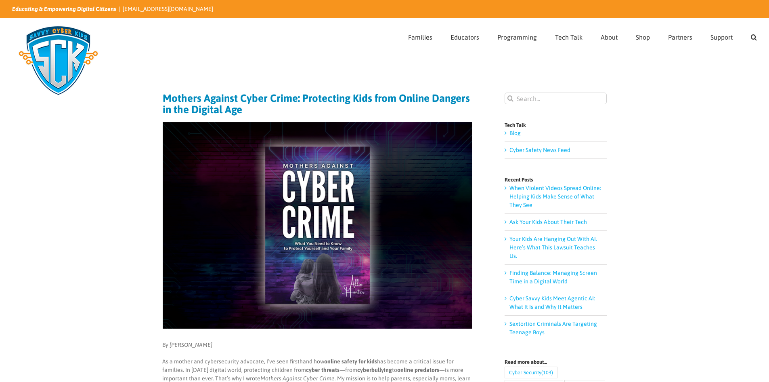 The height and width of the screenshot is (382, 769). I want to click on a: Ask Your Kids About Their Tech, so click(548, 222).